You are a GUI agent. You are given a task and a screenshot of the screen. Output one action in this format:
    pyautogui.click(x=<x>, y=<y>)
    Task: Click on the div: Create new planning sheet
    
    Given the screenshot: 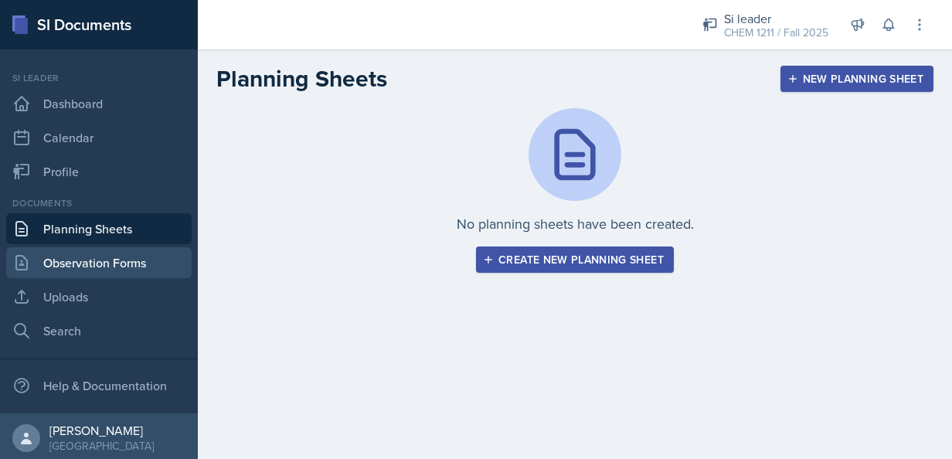 What is the action you would take?
    pyautogui.click(x=575, y=260)
    